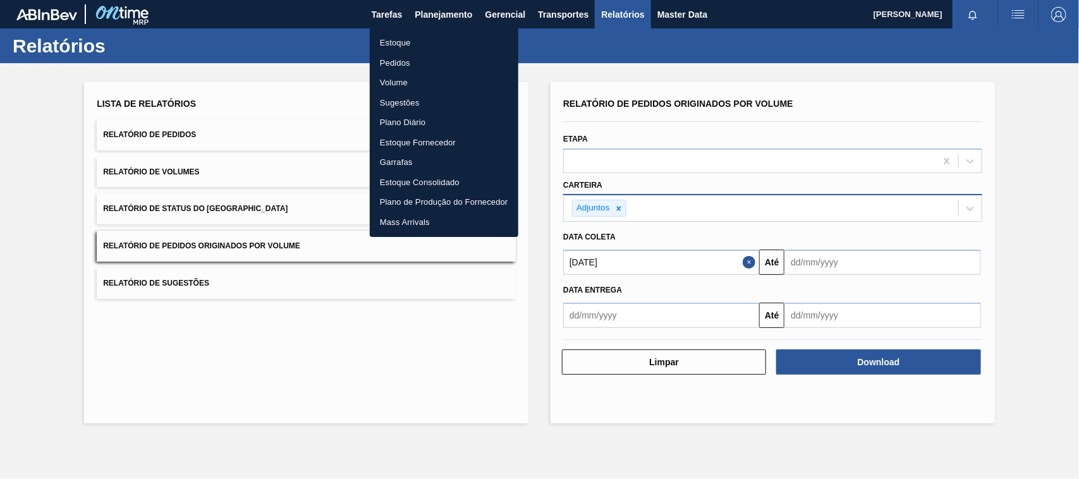  I want to click on li: Estoque Consolidado, so click(444, 183).